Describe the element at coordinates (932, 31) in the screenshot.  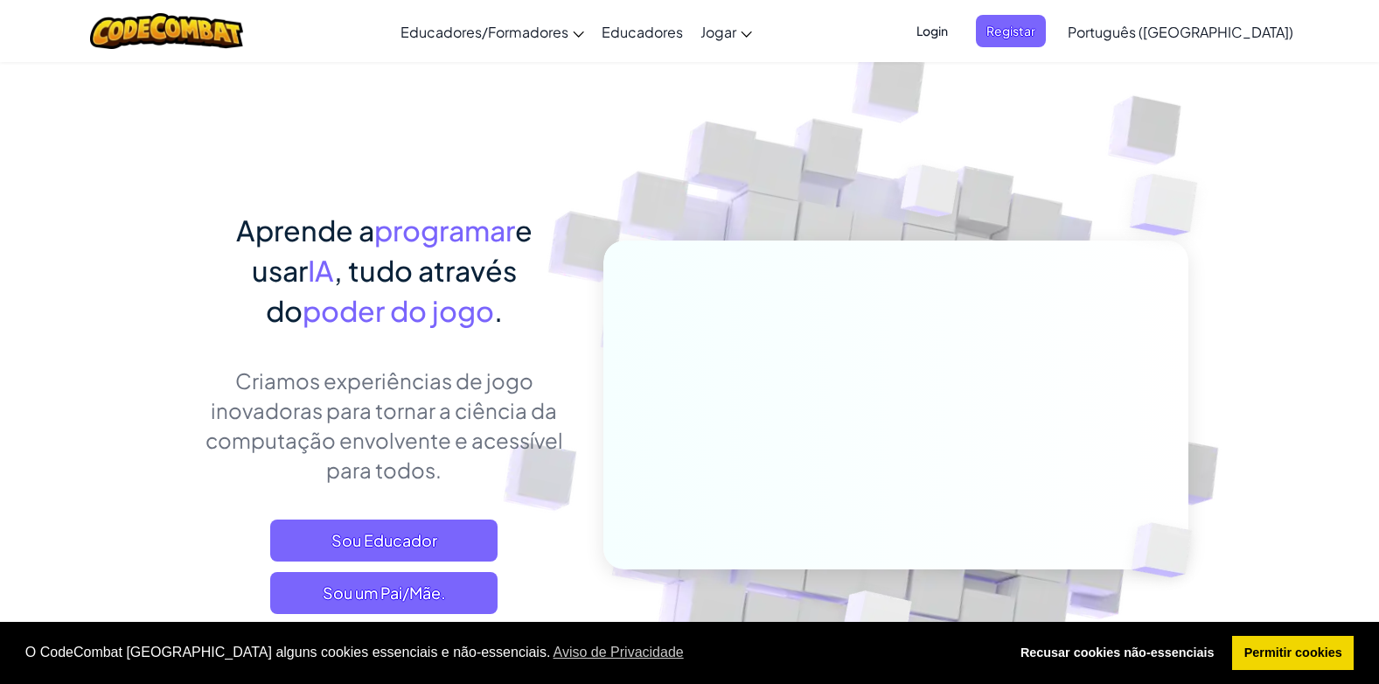
I see `button: Login` at that location.